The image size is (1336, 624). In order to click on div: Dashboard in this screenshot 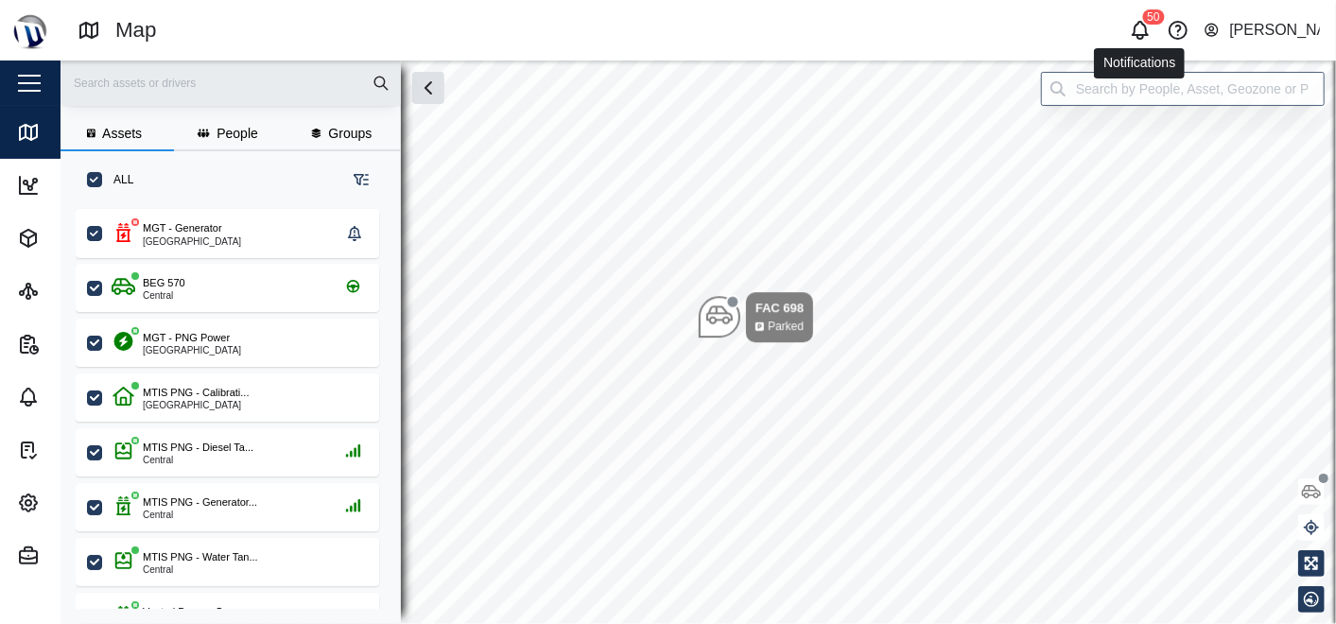, I will do `click(89, 185)`.